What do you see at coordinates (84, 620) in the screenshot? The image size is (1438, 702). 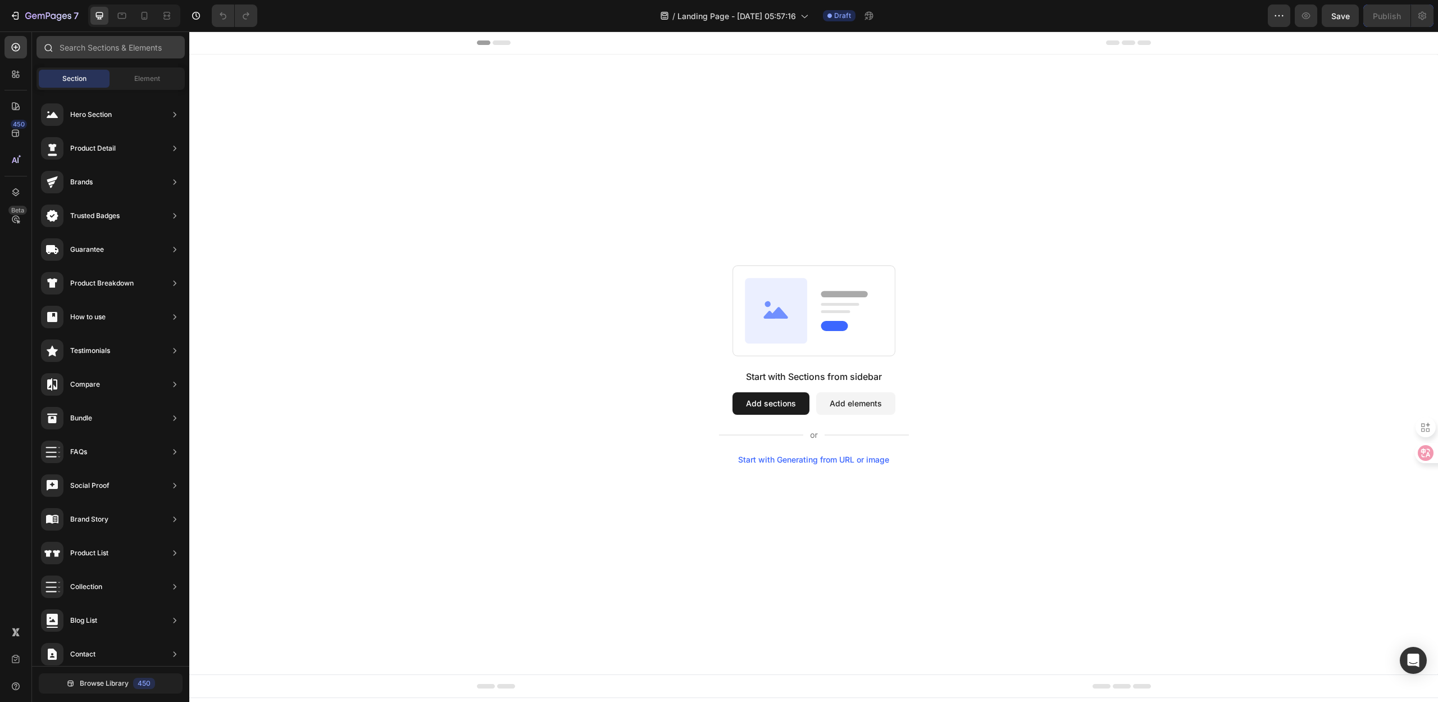 I see `div: Blog List` at bounding box center [84, 620].